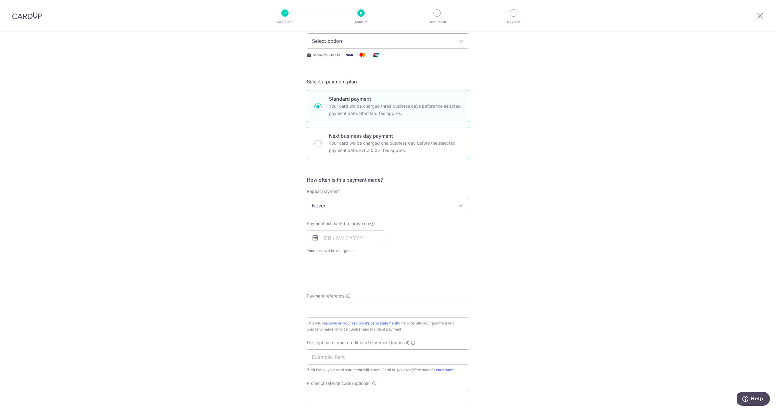  What do you see at coordinates (395, 99) in the screenshot?
I see `p: Standard payment` at bounding box center [395, 99].